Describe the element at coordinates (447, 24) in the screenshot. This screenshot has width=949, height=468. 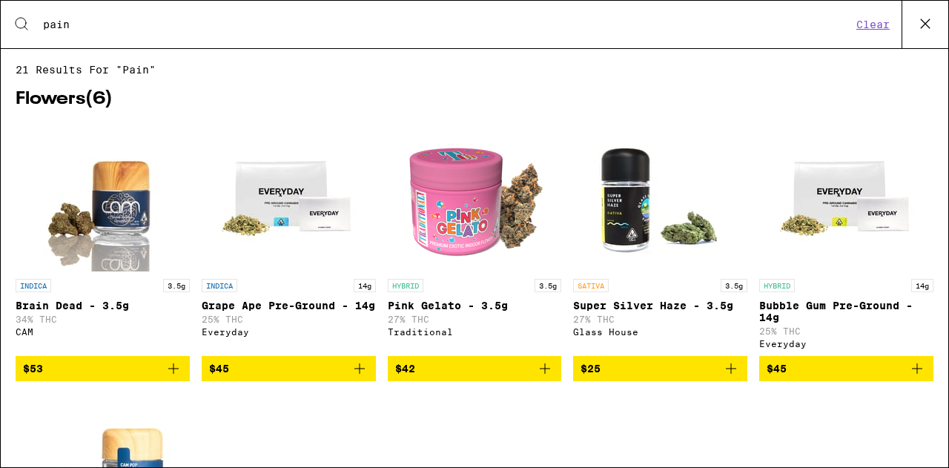
I see `input: Search for products & categories` at that location.